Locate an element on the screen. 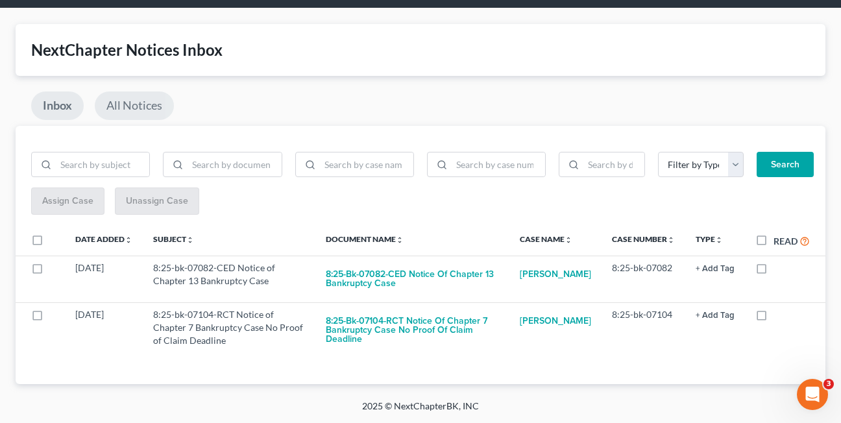 The height and width of the screenshot is (423, 841). a: Case Nameunfold_more is located at coordinates (546, 239).